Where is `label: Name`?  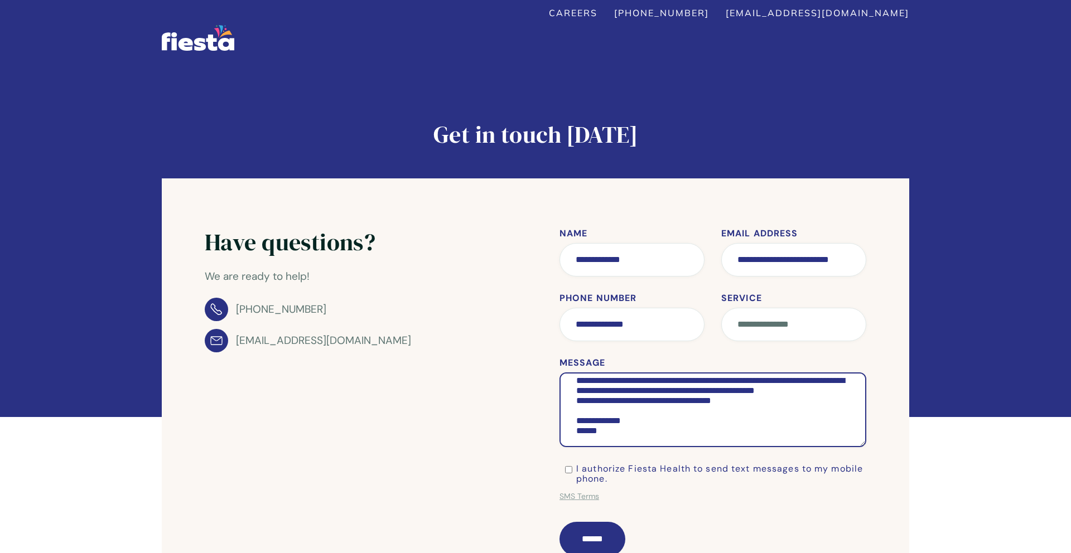
label: Name is located at coordinates (632, 234).